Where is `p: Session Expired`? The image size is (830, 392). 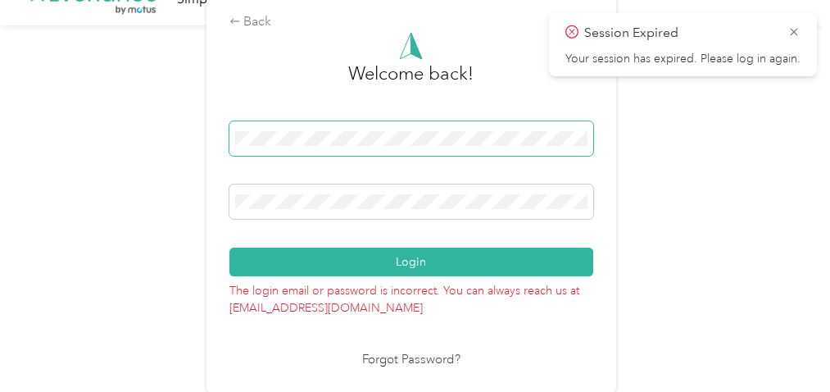
p: Session Expired is located at coordinates (680, 33).